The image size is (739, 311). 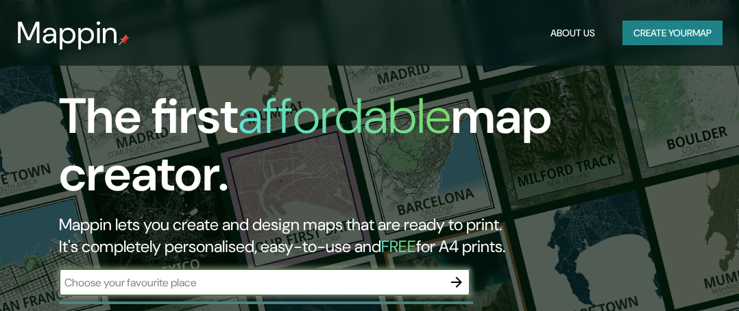 What do you see at coordinates (354, 236) in the screenshot?
I see `h2: Mappin lets you create and design maps that are ready to print. It's completely personalised, eas...` at bounding box center [354, 236].